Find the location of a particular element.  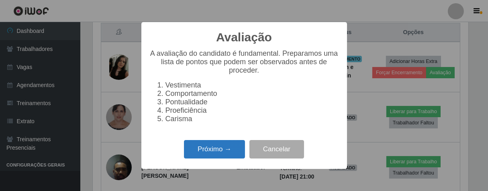

button: Próximo → is located at coordinates (214, 149).